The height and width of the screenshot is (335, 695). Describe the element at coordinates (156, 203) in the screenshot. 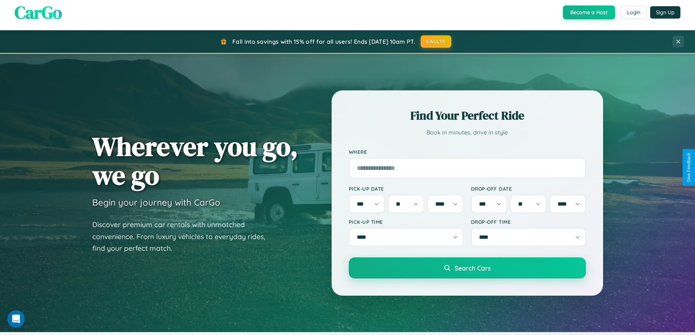

I see `h3: Begin your journey with CarGo` at that location.